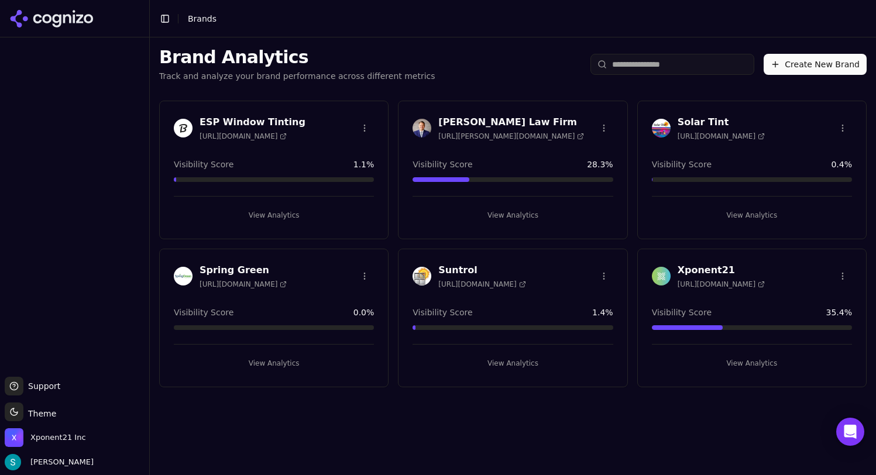 The width and height of the screenshot is (876, 475). Describe the element at coordinates (243, 270) in the screenshot. I see `h3: Spring Green` at that location.